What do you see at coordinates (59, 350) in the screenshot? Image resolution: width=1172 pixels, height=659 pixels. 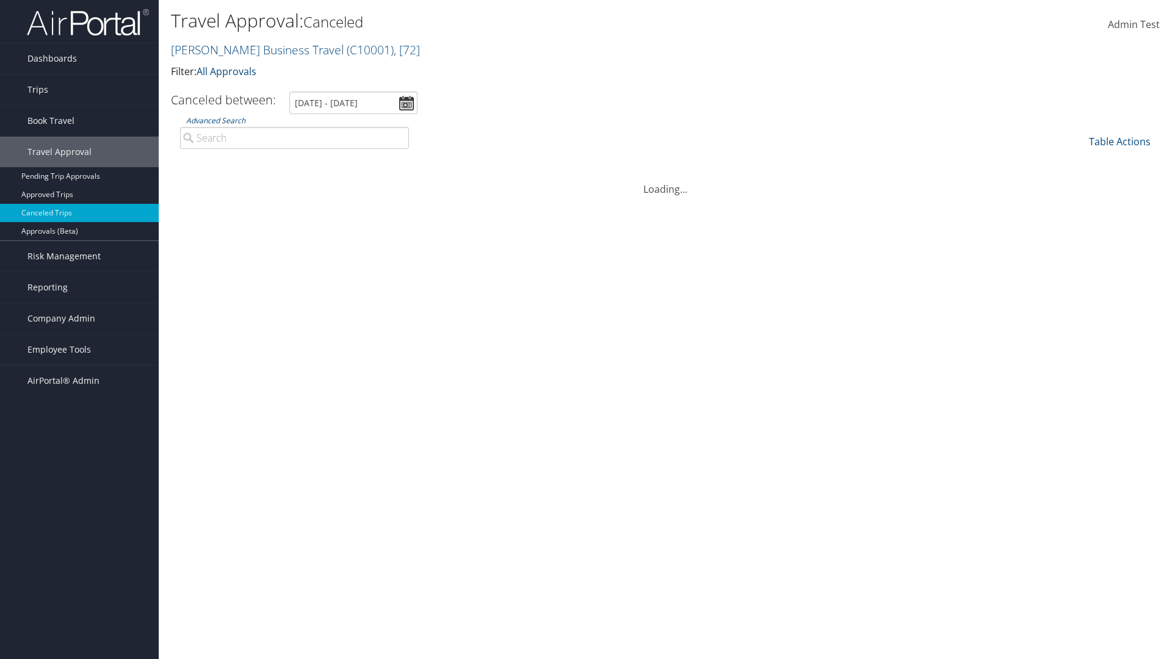 I see `span: Employee Tools` at bounding box center [59, 350].